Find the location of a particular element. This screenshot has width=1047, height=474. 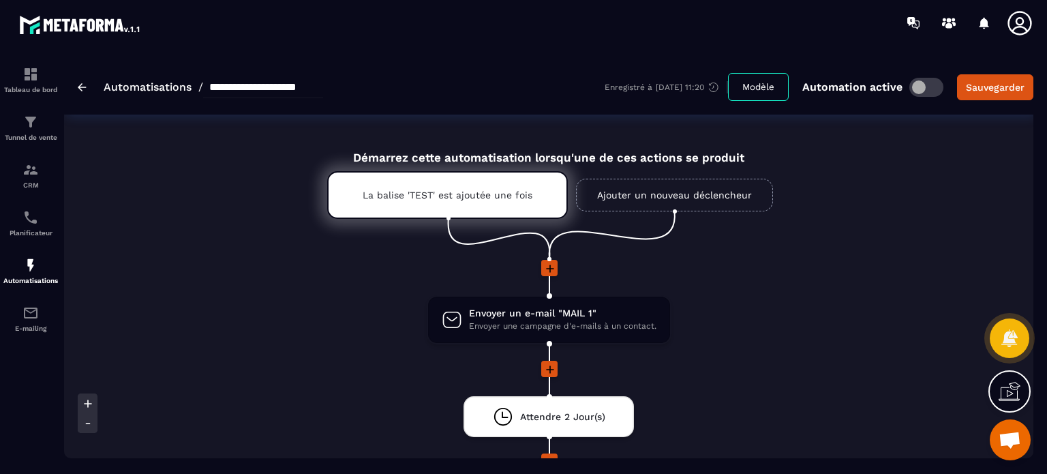

p: Tunnel de vente is located at coordinates (31, 137).